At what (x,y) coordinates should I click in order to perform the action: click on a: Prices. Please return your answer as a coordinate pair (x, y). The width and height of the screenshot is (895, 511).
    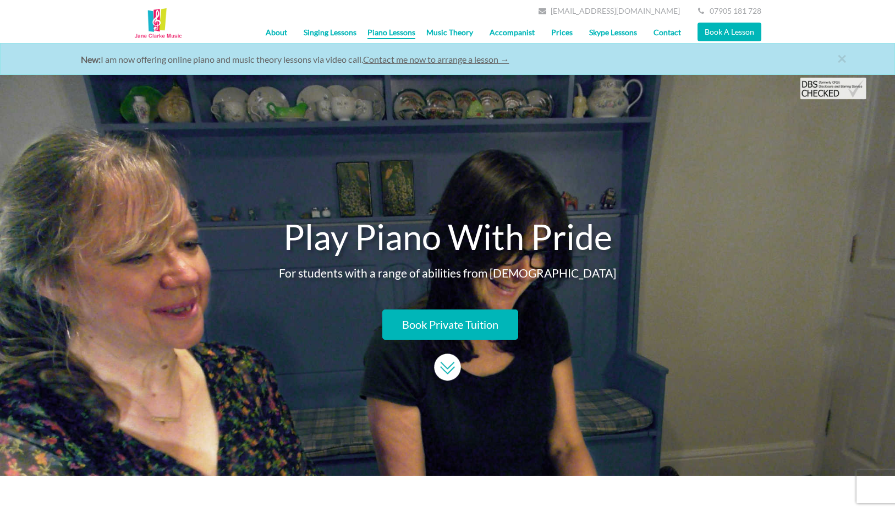
    Looking at the image, I should click on (562, 32).